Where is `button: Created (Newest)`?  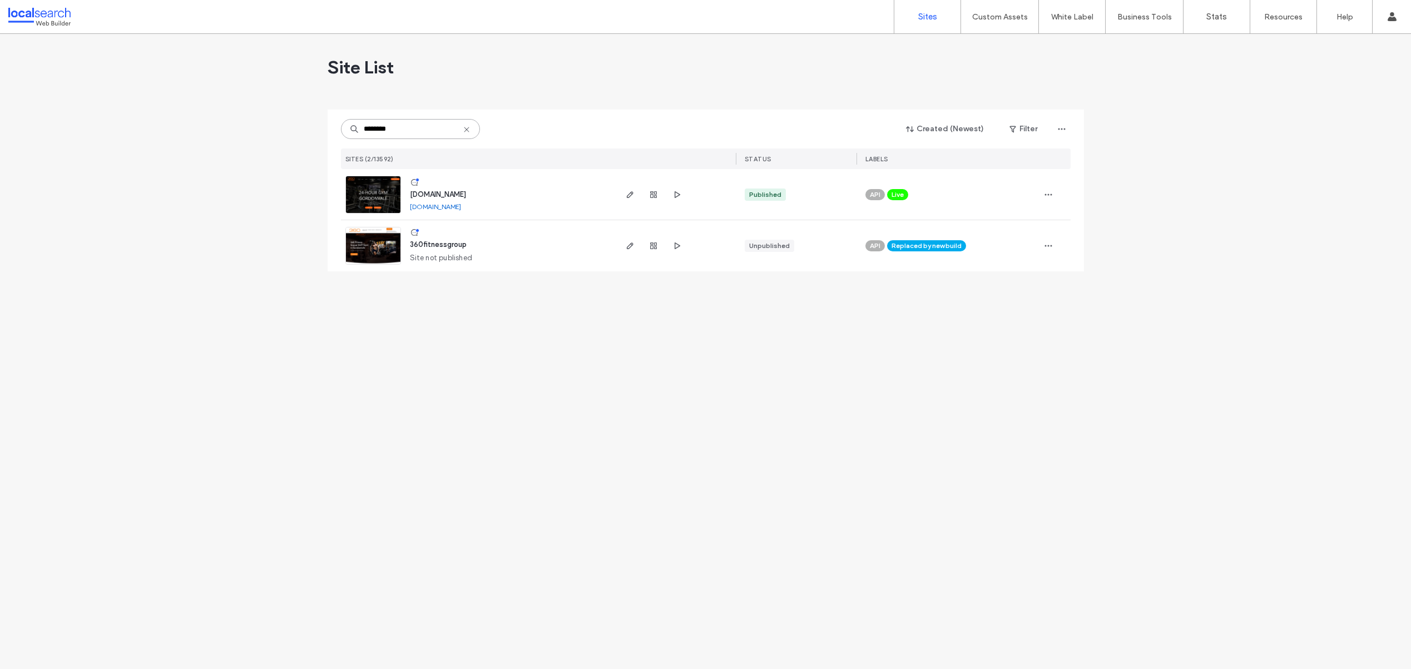 button: Created (Newest) is located at coordinates (945, 129).